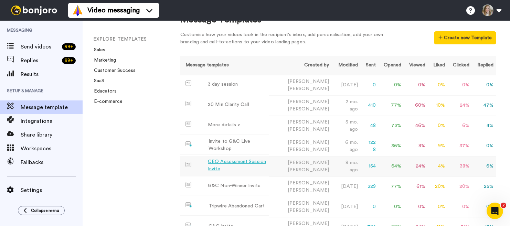 The image size is (510, 226). Describe the element at coordinates (346, 166) in the screenshot. I see `td: 8 mo. ago` at that location.